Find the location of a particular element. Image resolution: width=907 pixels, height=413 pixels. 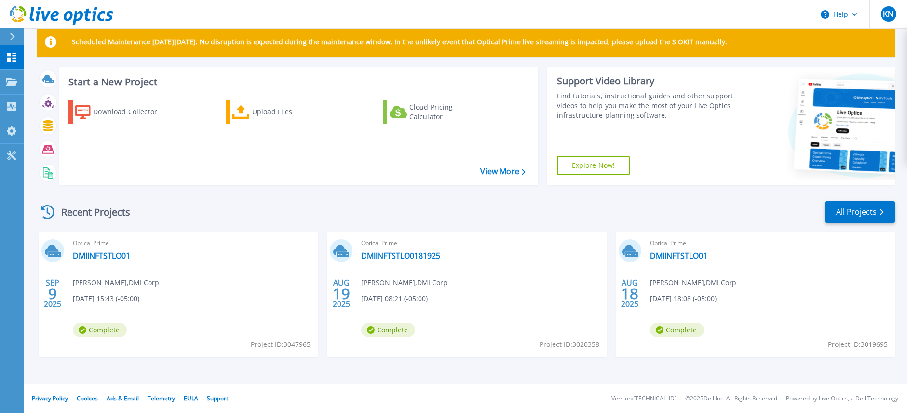

a: Download Collector is located at coordinates (122, 112).